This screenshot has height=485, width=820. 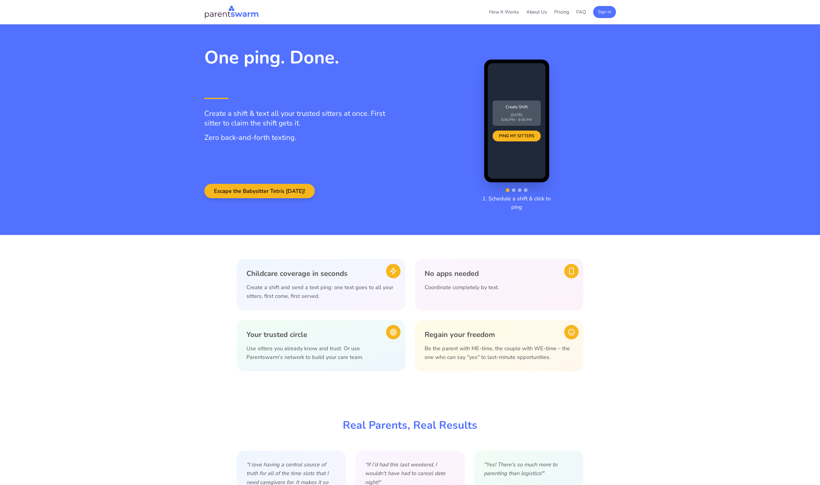 I want to click on h3: Regain your freedom, so click(x=499, y=335).